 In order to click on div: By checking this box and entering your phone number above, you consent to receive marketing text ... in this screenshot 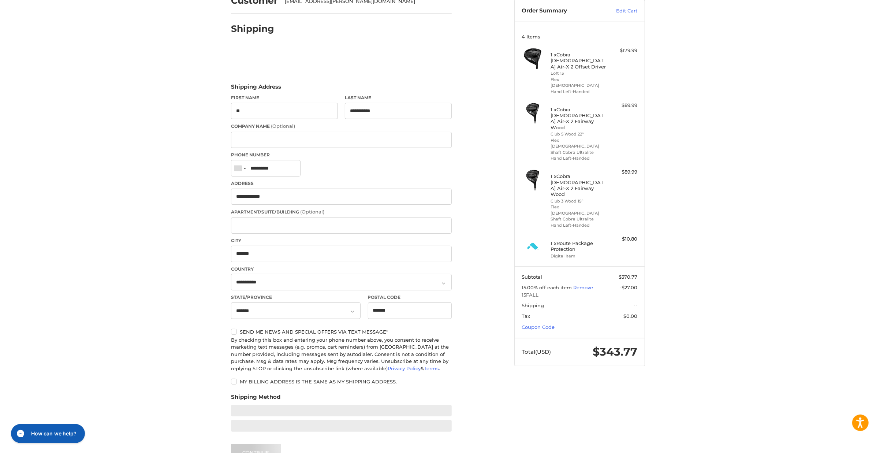, I will do `click(341, 354)`.